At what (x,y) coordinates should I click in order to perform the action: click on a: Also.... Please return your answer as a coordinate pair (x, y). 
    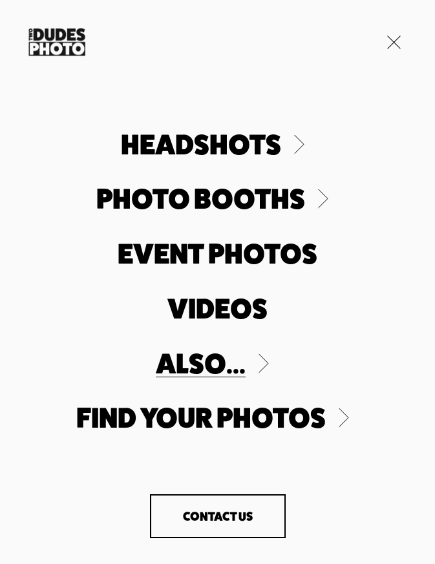
    Looking at the image, I should click on (217, 362).